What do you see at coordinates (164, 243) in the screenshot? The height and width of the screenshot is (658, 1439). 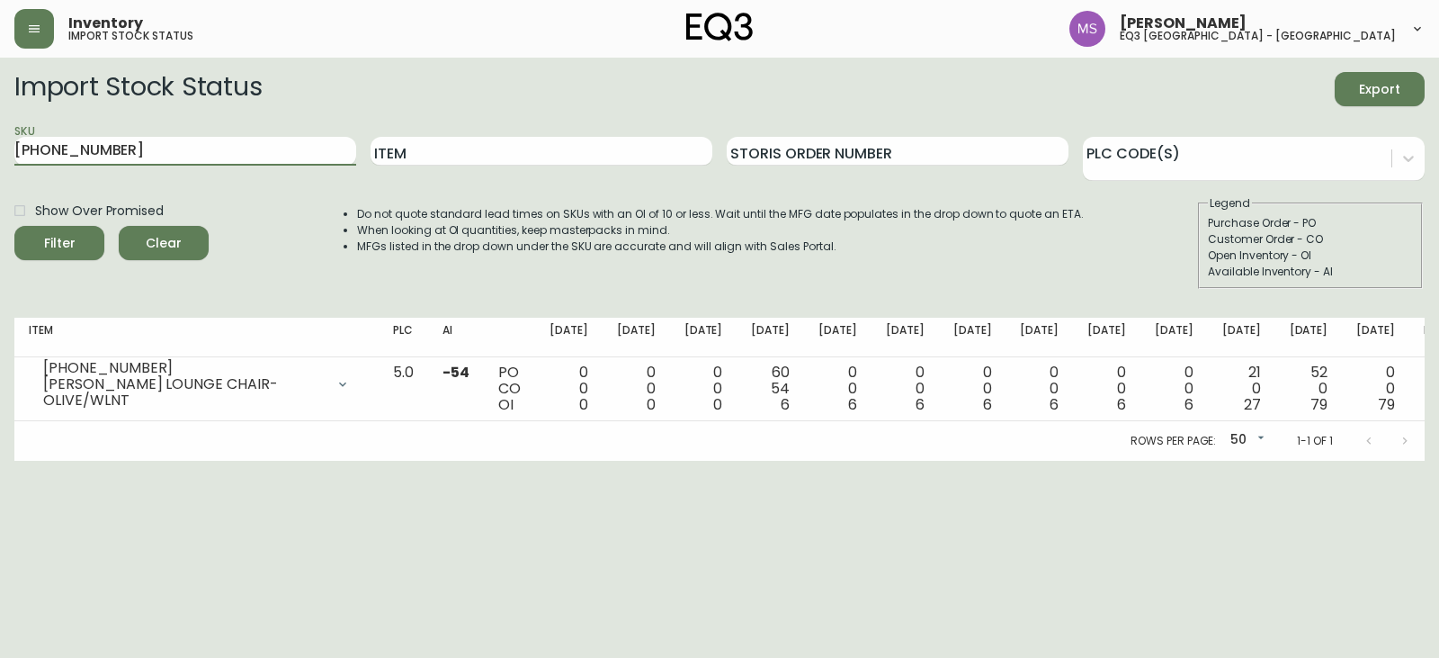 I see `button: Clear` at bounding box center [164, 243].